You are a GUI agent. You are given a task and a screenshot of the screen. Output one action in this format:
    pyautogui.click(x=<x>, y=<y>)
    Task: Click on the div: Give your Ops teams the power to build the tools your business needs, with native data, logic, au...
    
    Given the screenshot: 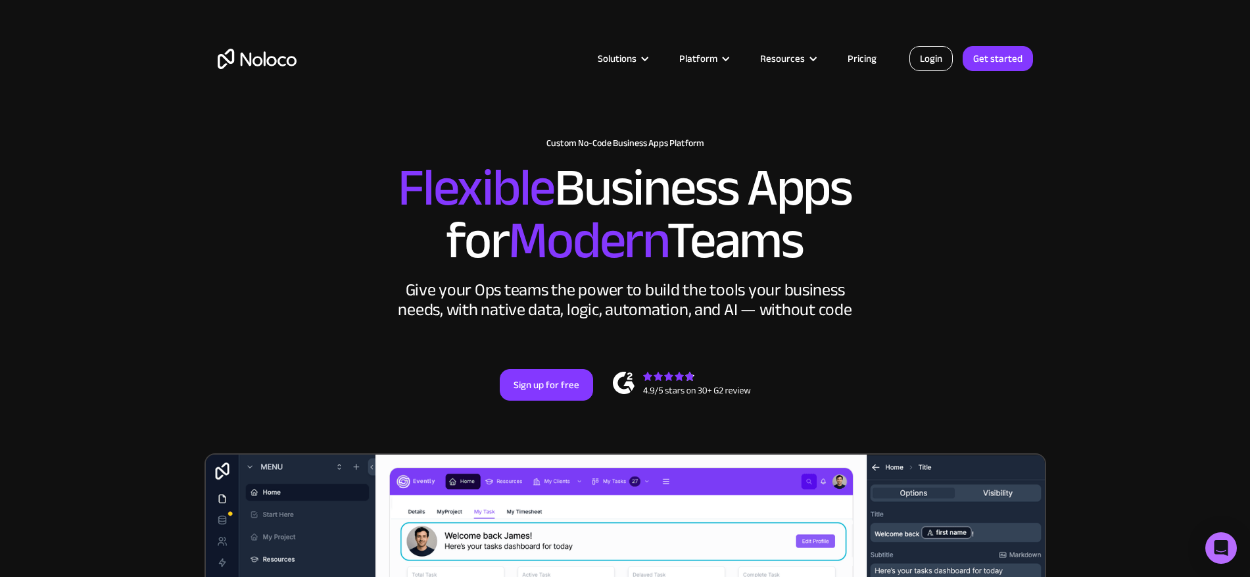 What is the action you would take?
    pyautogui.click(x=626, y=300)
    